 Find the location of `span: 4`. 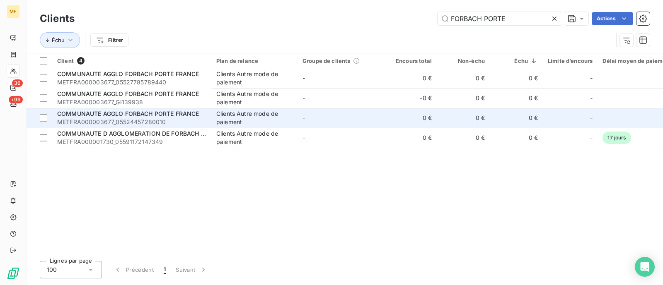

span: 4 is located at coordinates (81, 61).